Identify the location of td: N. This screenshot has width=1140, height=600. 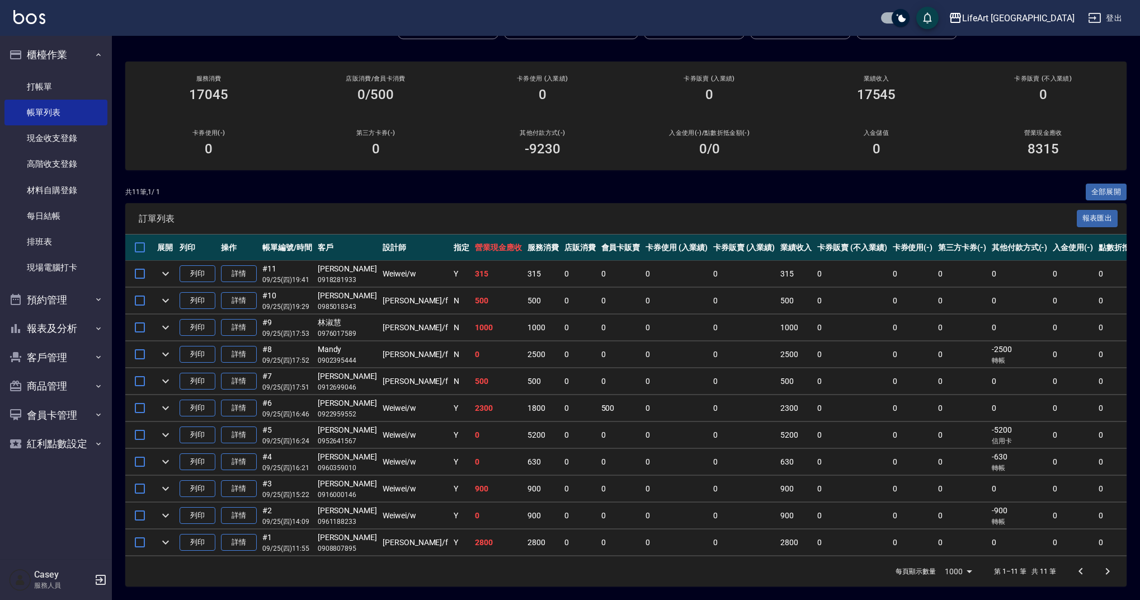
(461, 327).